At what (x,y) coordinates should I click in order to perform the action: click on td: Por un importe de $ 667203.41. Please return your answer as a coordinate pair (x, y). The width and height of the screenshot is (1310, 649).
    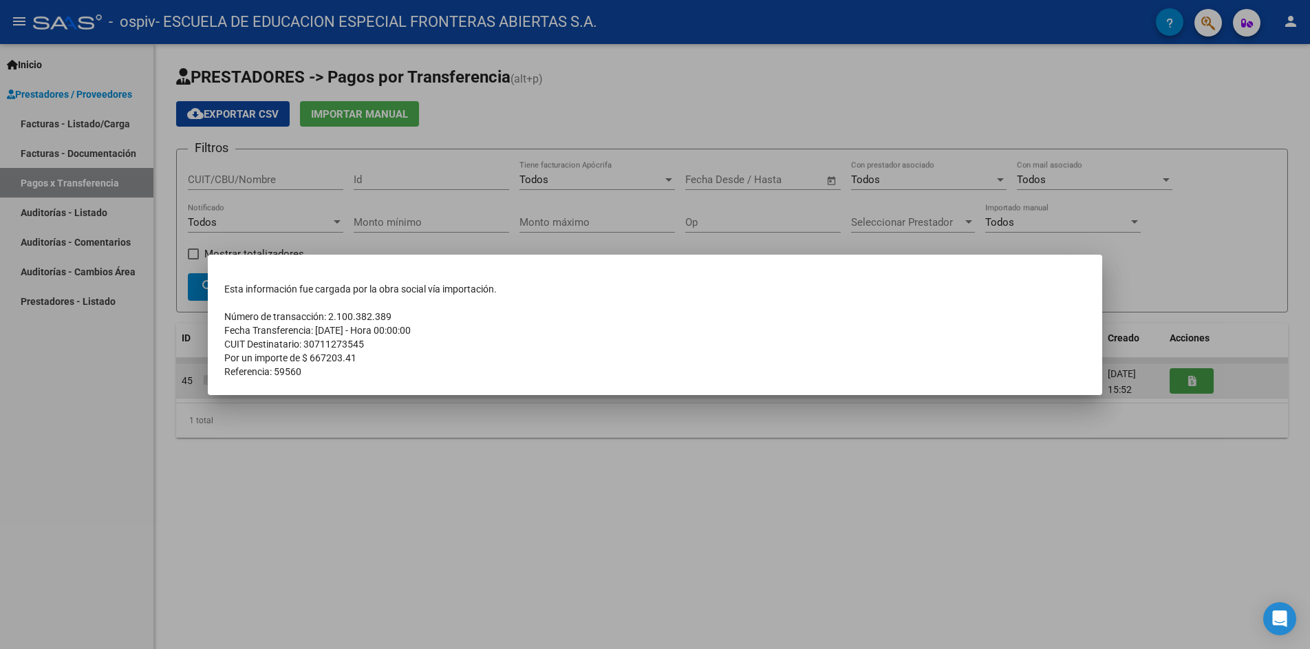
    Looking at the image, I should click on (655, 358).